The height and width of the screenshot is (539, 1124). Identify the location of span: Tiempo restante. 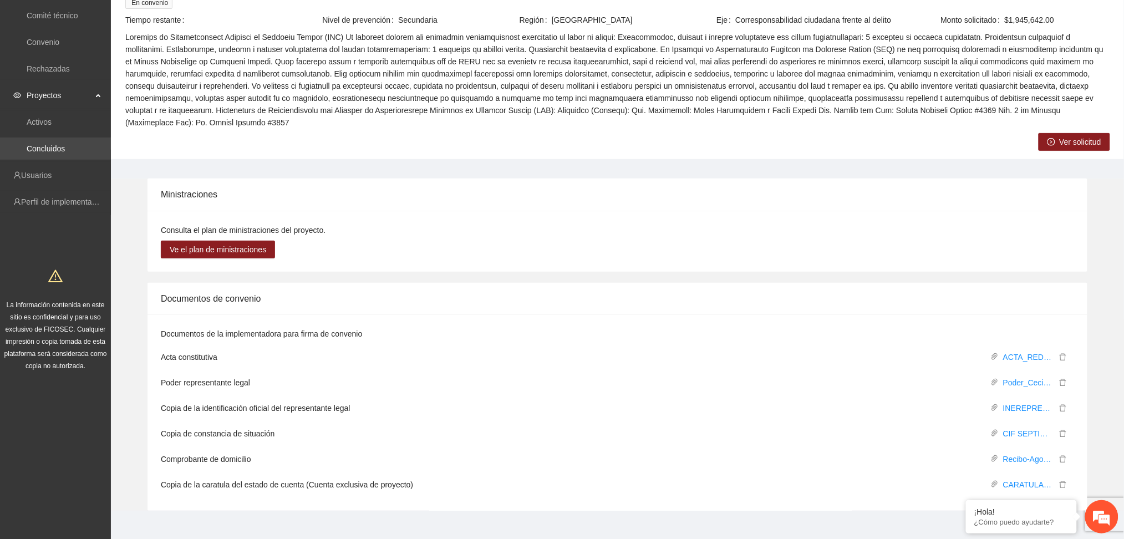
(157, 20).